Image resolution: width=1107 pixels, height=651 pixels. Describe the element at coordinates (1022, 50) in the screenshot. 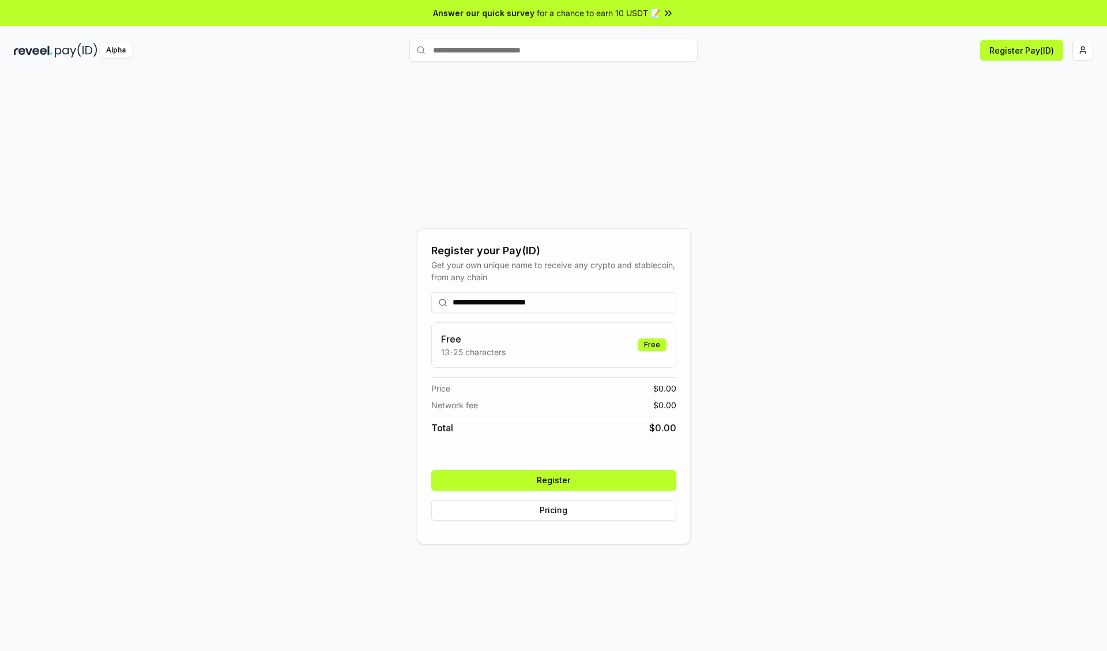

I see `button: Register Pay(ID)` at that location.